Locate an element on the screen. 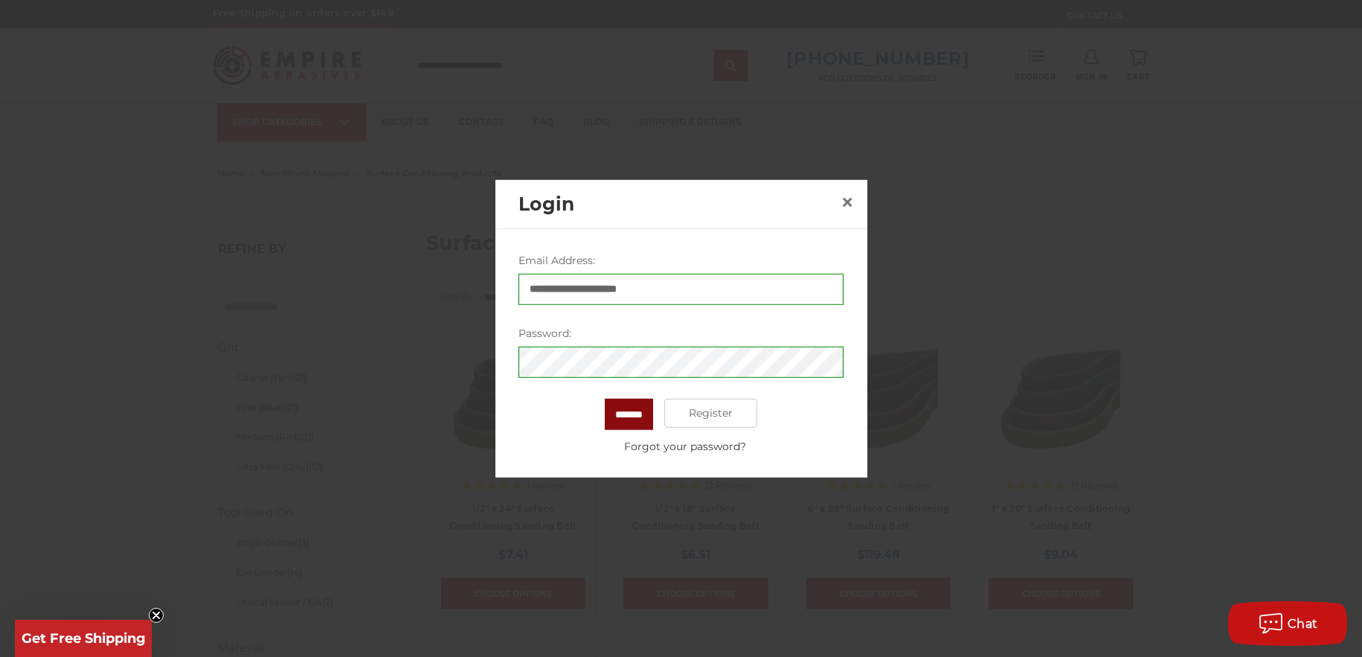  button: Chat is located at coordinates (1288, 623).